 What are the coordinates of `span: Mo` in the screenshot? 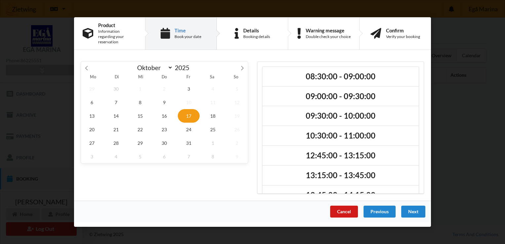 It's located at (93, 77).